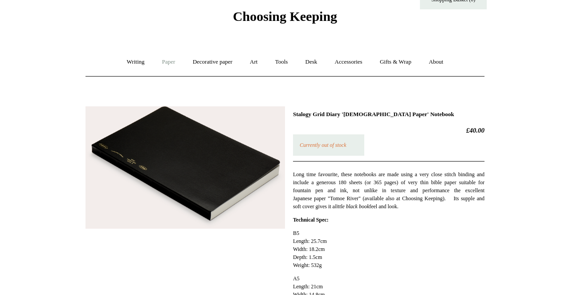  What do you see at coordinates (254, 62) in the screenshot?
I see `a: Art` at bounding box center [254, 62].